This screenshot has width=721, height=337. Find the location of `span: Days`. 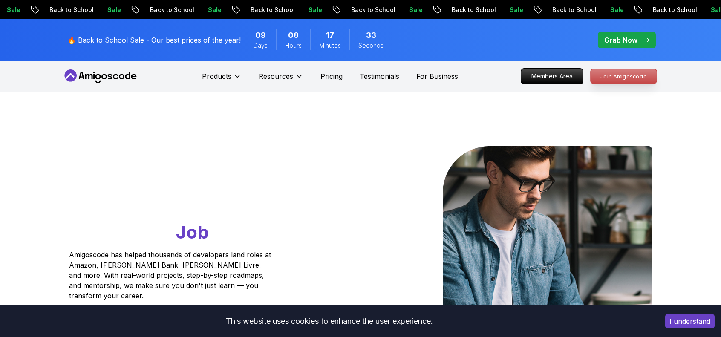

span: Days is located at coordinates (260, 46).